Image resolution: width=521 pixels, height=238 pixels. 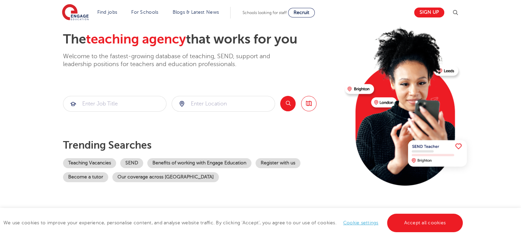 I want to click on a: For Schools, so click(x=145, y=12).